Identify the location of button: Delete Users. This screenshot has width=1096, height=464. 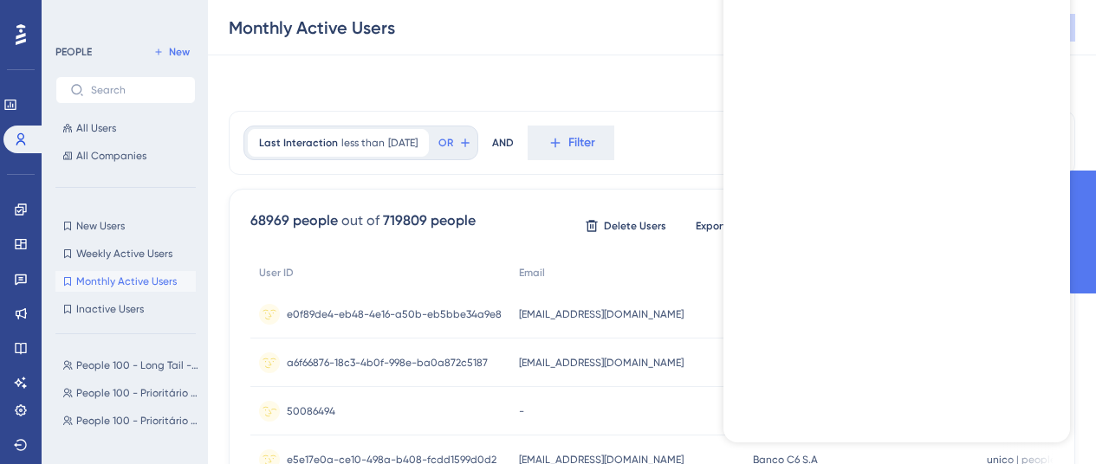
(626, 226).